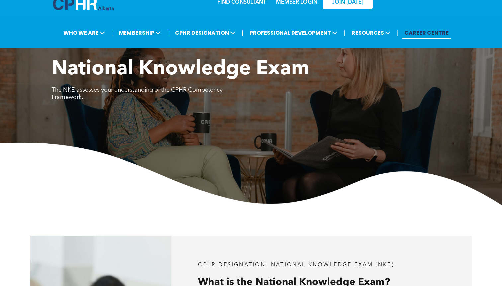 The width and height of the screenshot is (502, 286). What do you see at coordinates (426, 33) in the screenshot?
I see `a: CAREER CENTRE` at bounding box center [426, 33].